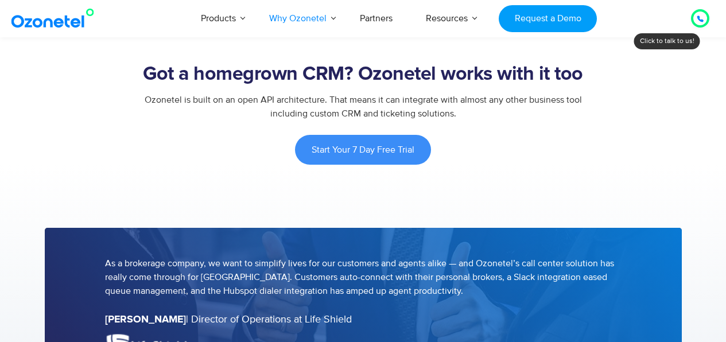 The height and width of the screenshot is (342, 726). I want to click on a: Request a Demo, so click(548, 18).